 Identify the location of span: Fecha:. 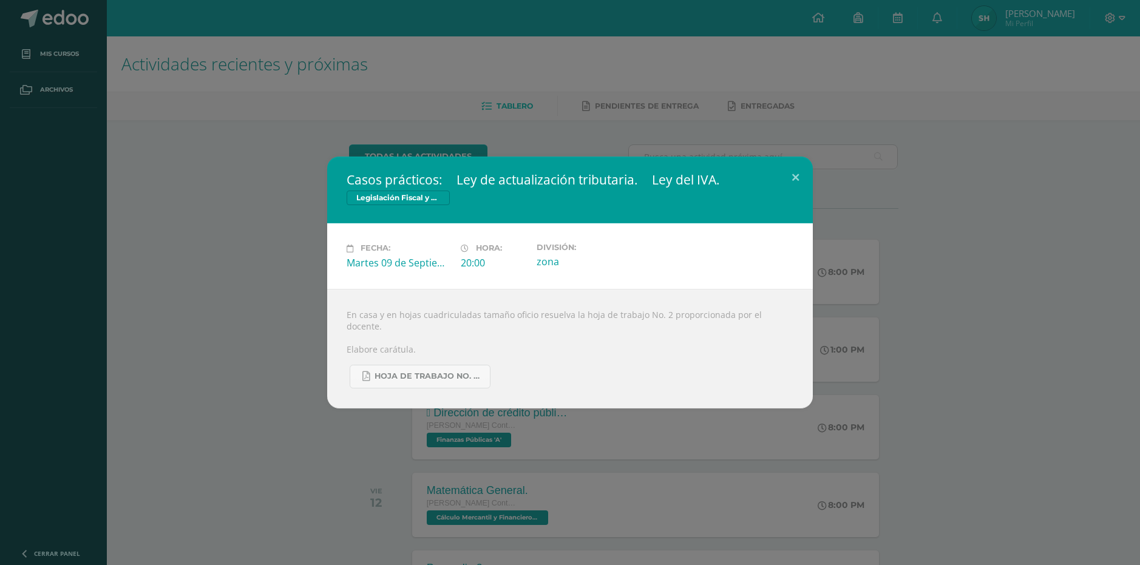
(375, 248).